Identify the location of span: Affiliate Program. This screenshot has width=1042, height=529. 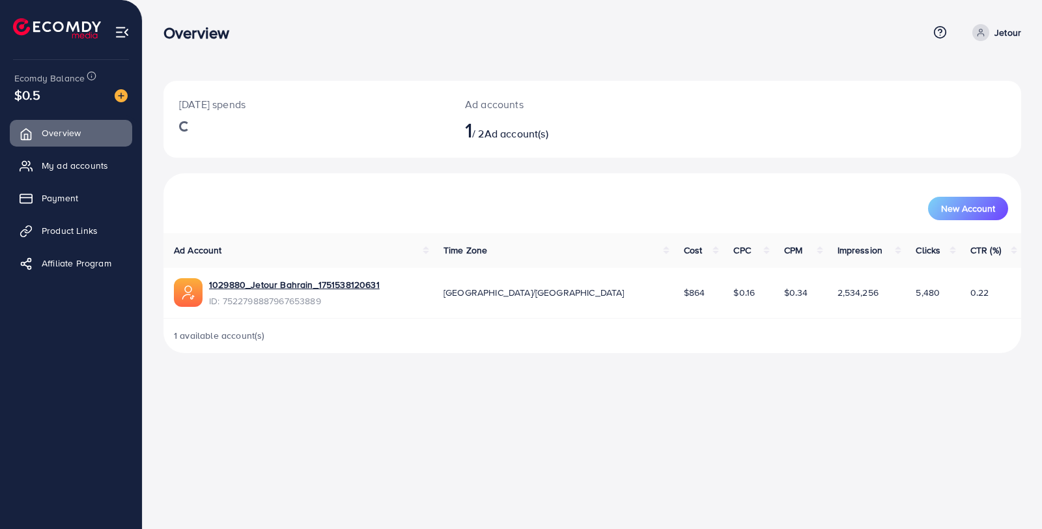
(76, 263).